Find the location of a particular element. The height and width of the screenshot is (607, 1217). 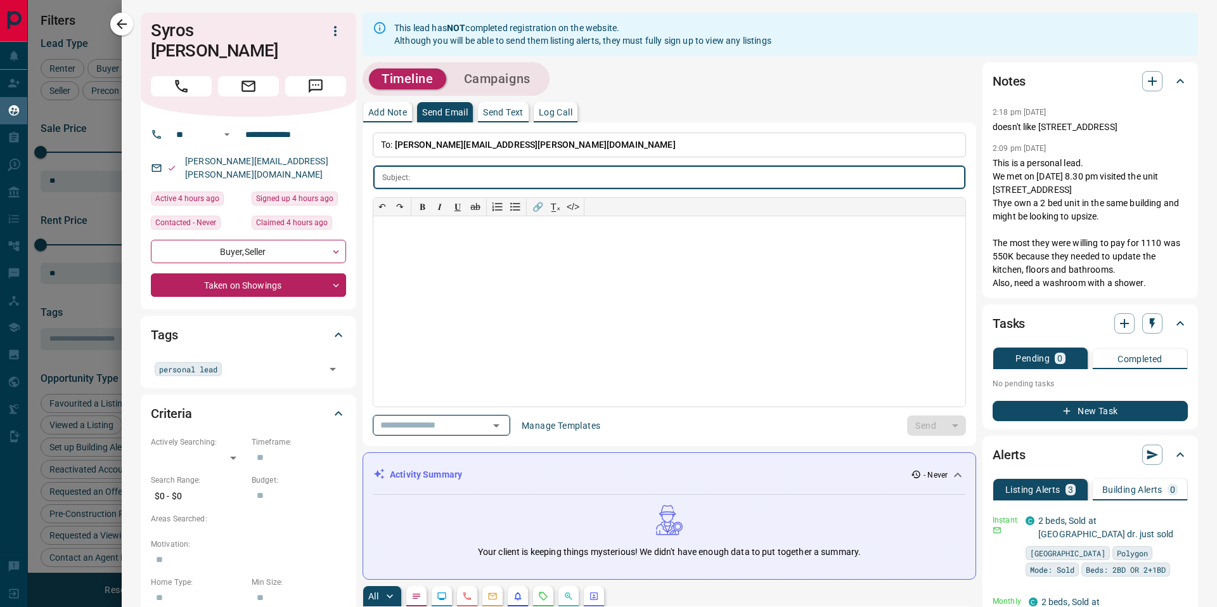

p: Completed is located at coordinates (1140, 359).